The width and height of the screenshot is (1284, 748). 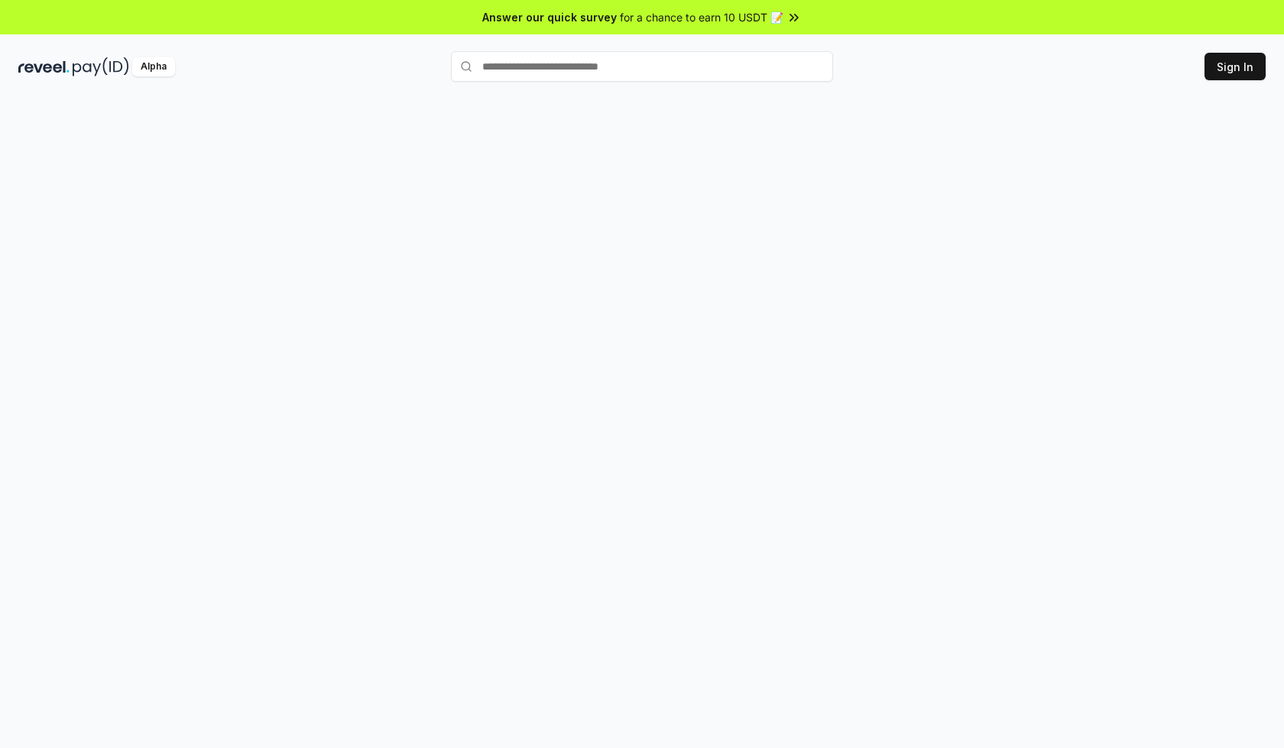 I want to click on img: pay_id, so click(x=101, y=66).